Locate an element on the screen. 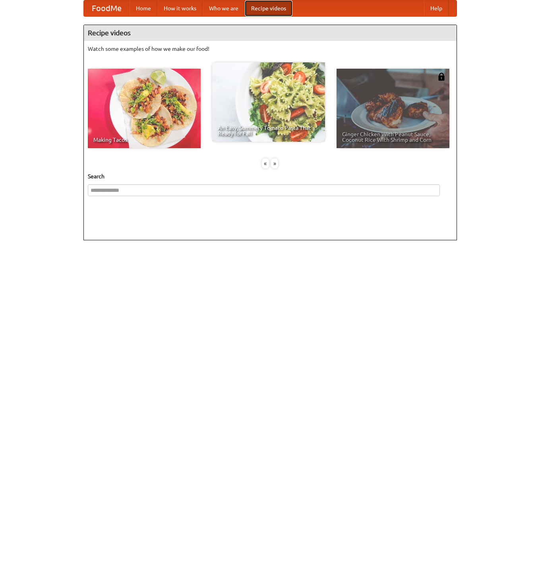  a: Making Tacos is located at coordinates (144, 108).